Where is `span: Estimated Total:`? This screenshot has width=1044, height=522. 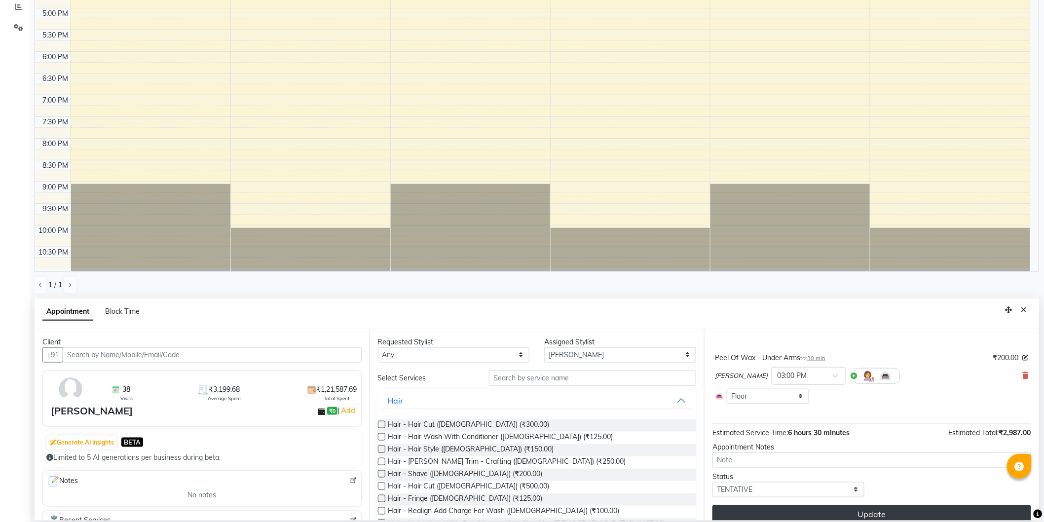 span: Estimated Total: is located at coordinates (974, 433).